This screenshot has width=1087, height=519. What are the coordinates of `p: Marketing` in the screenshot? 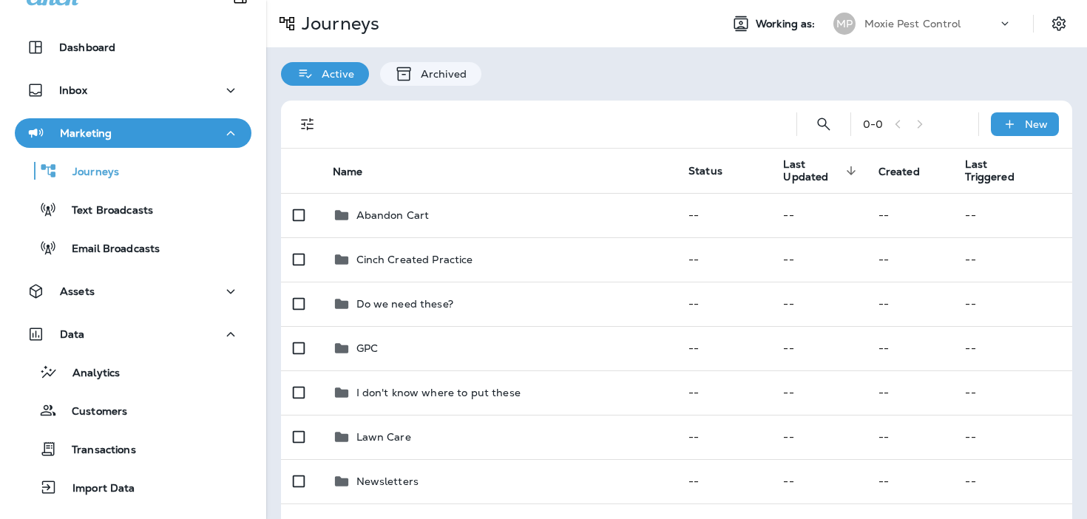 It's located at (86, 133).